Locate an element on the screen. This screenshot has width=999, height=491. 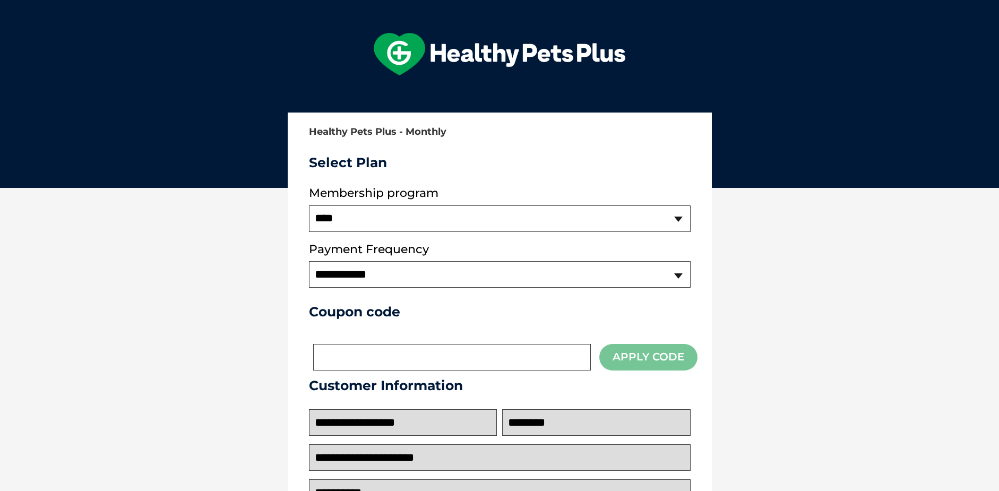
h3: Coupon code is located at coordinates (499, 311).